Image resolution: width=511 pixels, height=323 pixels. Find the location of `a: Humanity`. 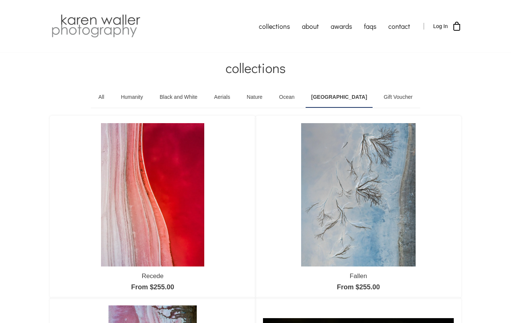

a: Humanity is located at coordinates (132, 97).